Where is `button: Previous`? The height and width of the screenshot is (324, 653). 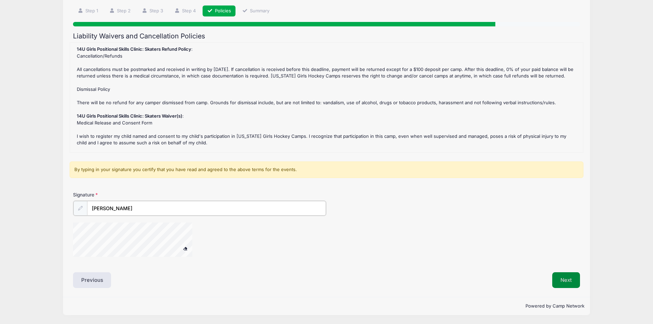
button: Previous is located at coordinates (92, 280).